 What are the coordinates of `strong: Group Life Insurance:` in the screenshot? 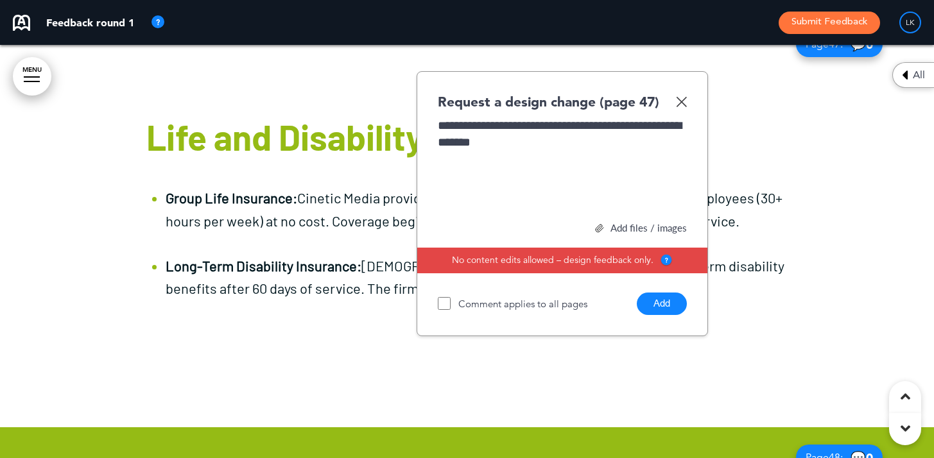 It's located at (231, 198).